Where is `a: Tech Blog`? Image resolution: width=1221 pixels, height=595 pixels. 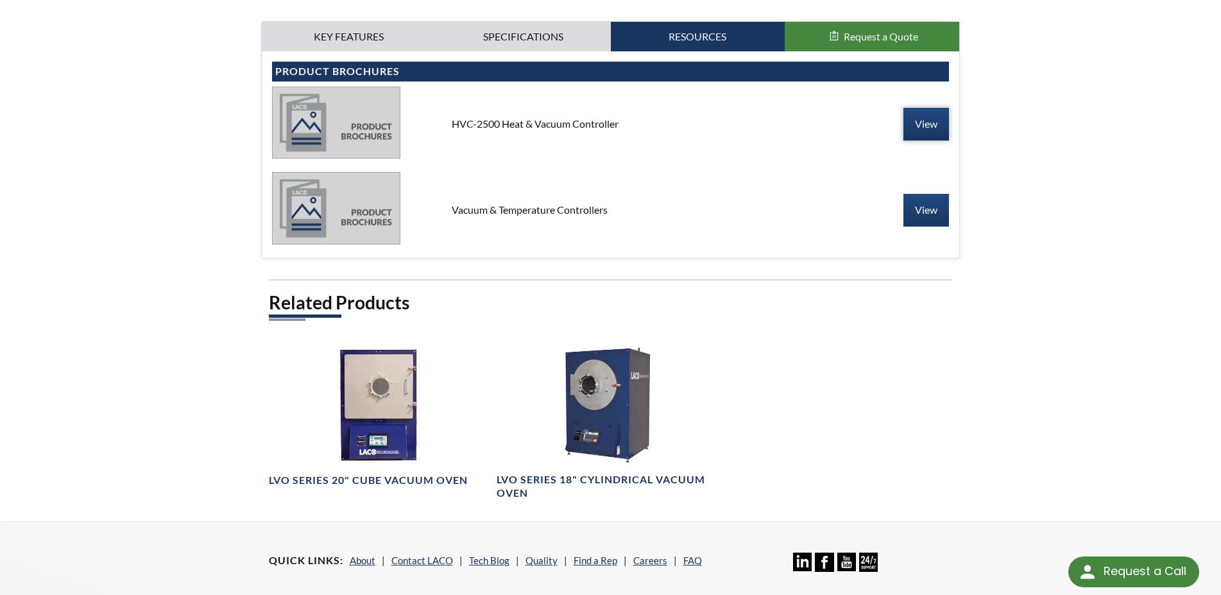 a: Tech Blog is located at coordinates (489, 560).